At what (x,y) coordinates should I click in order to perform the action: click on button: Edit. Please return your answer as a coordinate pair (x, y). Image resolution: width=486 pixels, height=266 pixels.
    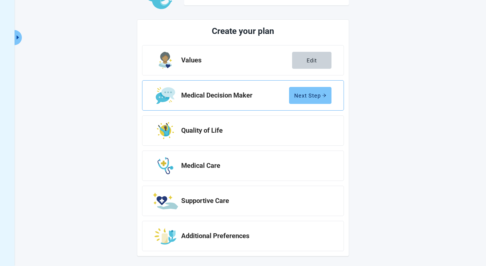
    Looking at the image, I should click on (312, 60).